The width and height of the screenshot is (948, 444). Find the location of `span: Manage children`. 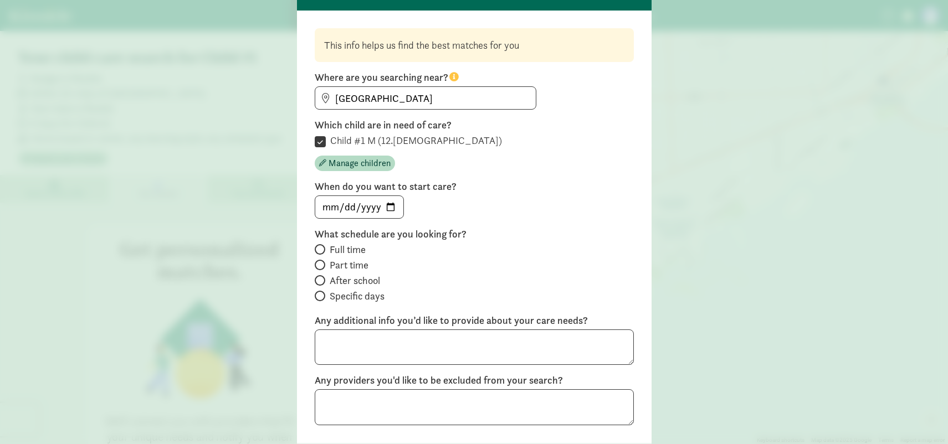

span: Manage children is located at coordinates (359, 163).